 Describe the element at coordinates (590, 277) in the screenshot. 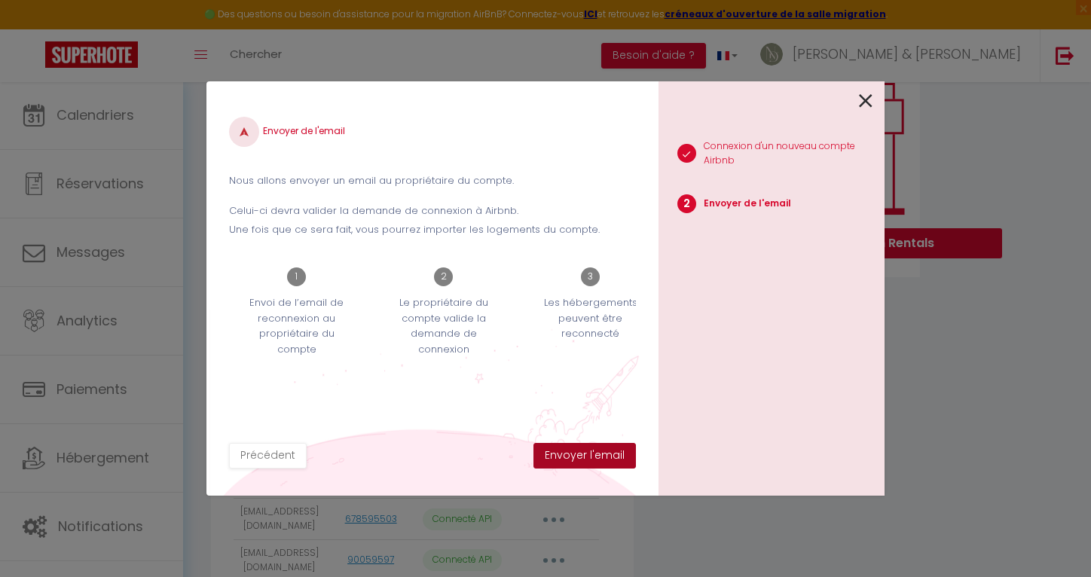

I see `span: 3` at that location.